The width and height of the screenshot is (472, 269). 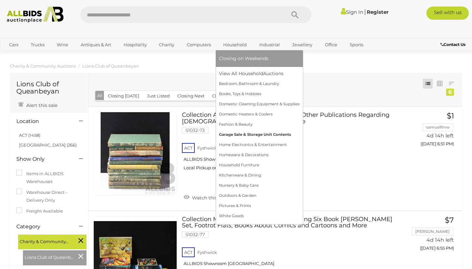 What do you see at coordinates (447, 13) in the screenshot?
I see `a: Sell with us` at bounding box center [447, 13].